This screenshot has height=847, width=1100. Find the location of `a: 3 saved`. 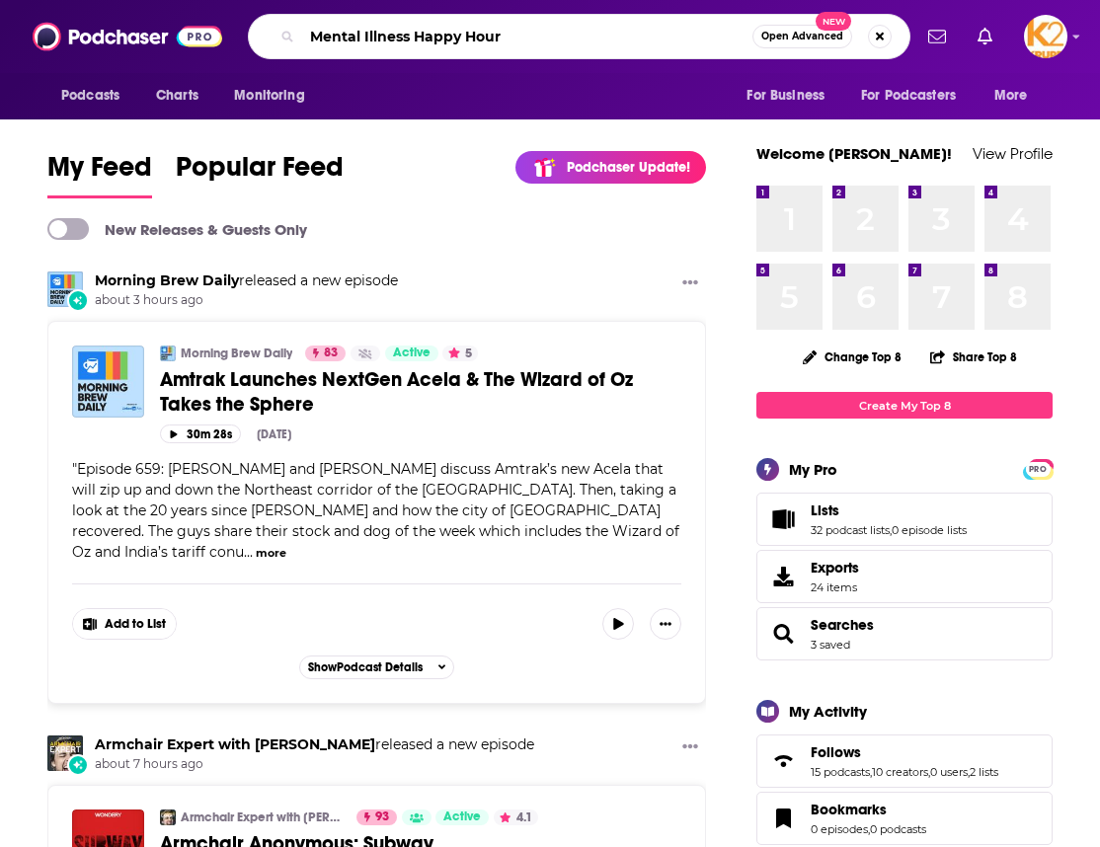

a: 3 saved is located at coordinates (830, 645).